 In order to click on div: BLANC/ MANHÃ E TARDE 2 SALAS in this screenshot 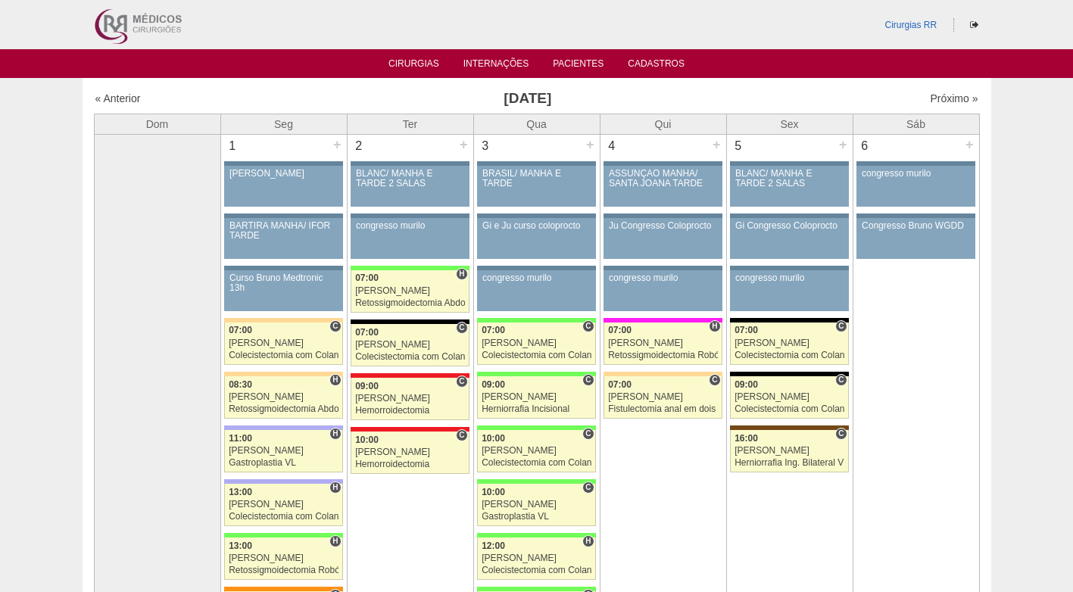, I will do `click(410, 179)`.